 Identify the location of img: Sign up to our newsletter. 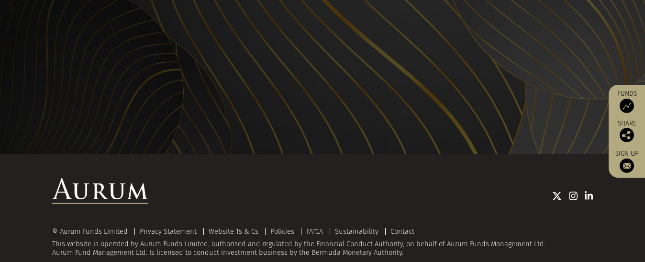
(626, 165).